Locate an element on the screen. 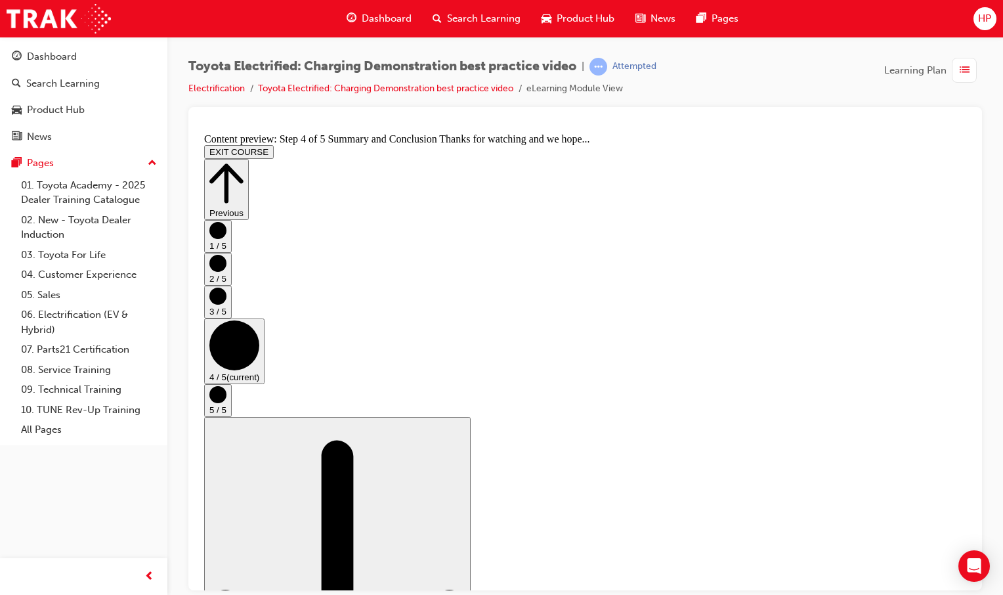 The image size is (1003, 595). a: Trak is located at coordinates (58, 18).